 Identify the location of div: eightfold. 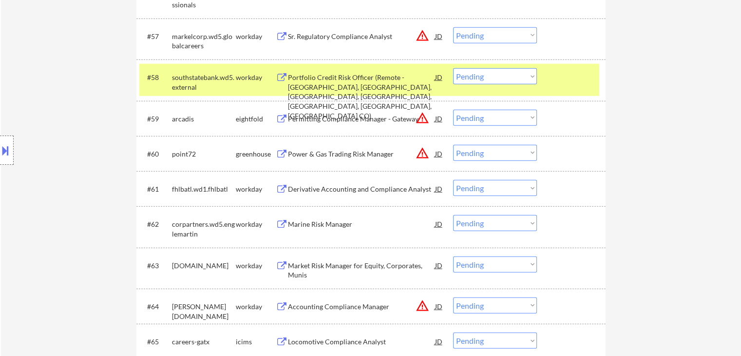
(256, 119).